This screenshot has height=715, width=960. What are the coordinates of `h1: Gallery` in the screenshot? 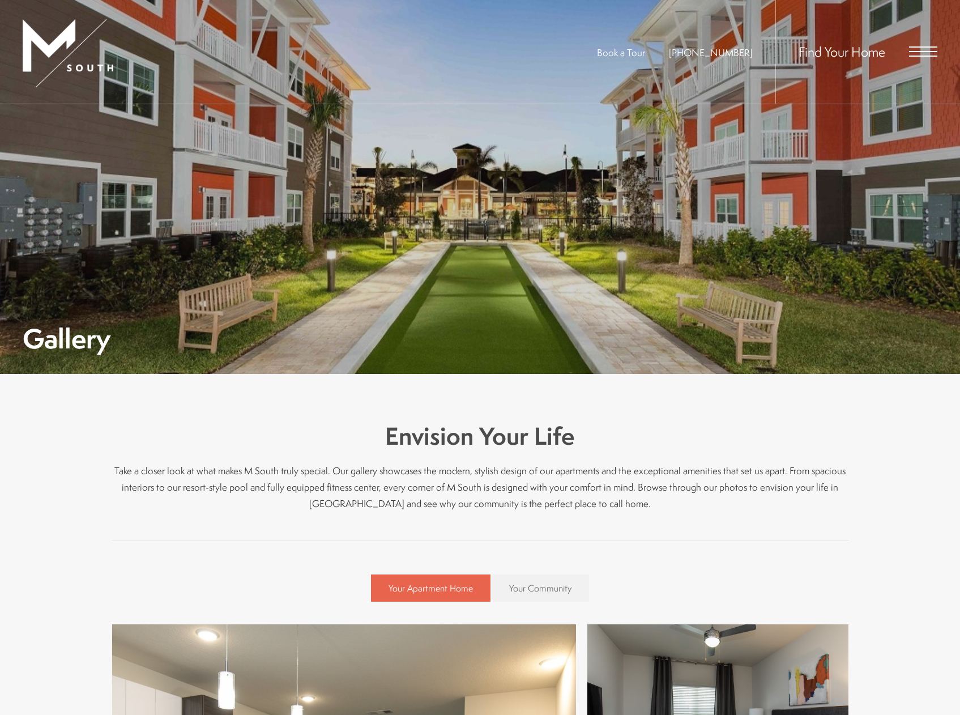 It's located at (66, 338).